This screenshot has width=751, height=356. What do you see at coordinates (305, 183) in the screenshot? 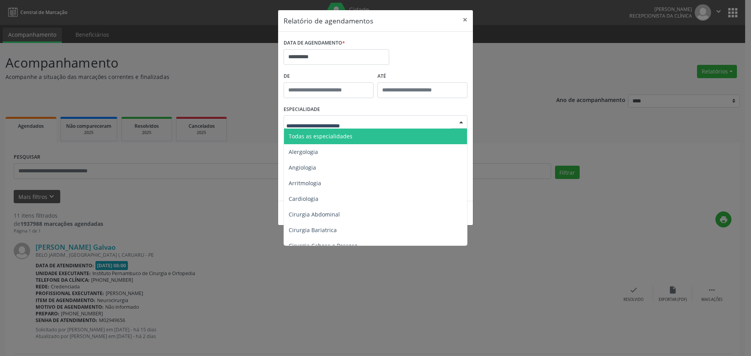
I see `span: Arritmologia` at bounding box center [305, 183].